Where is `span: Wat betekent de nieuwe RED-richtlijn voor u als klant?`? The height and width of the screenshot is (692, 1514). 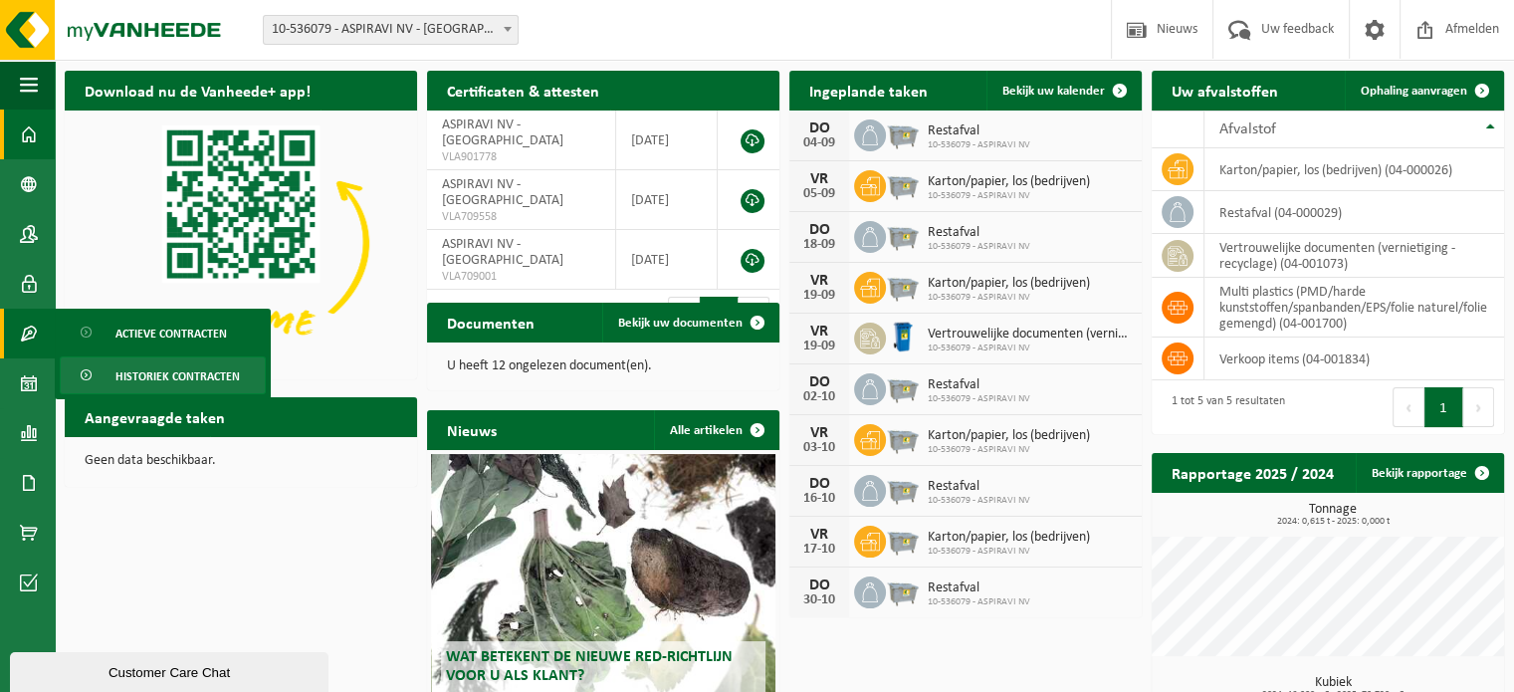 span: Wat betekent de nieuwe RED-richtlijn voor u als klant? is located at coordinates (589, 666).